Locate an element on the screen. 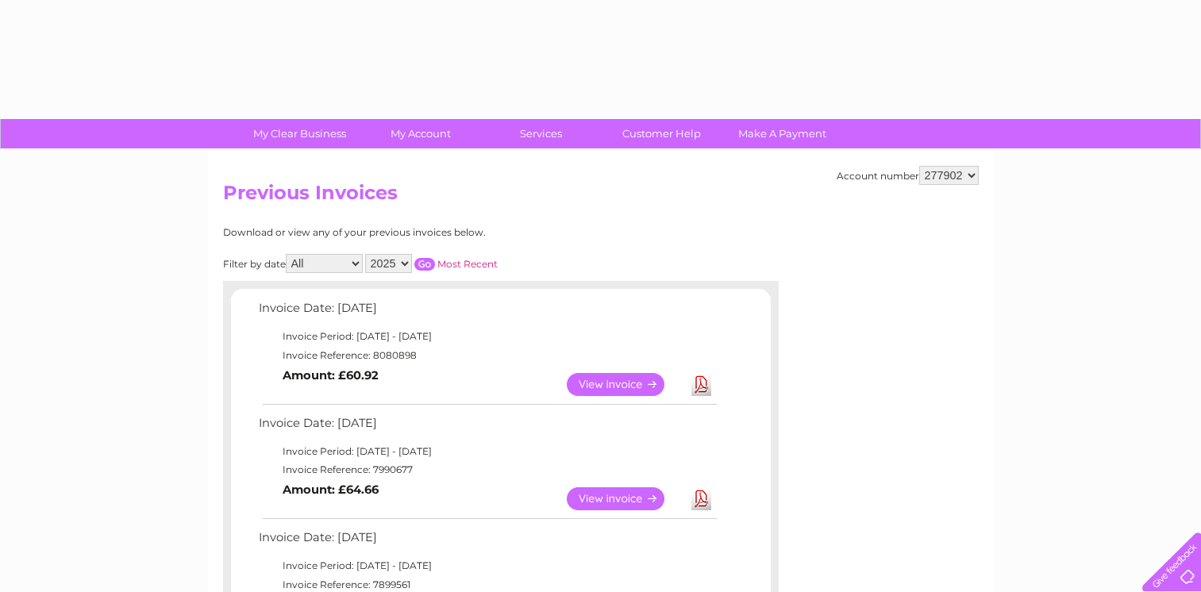 This screenshot has height=592, width=1201. b: Amount: £60.92 is located at coordinates (330, 376).